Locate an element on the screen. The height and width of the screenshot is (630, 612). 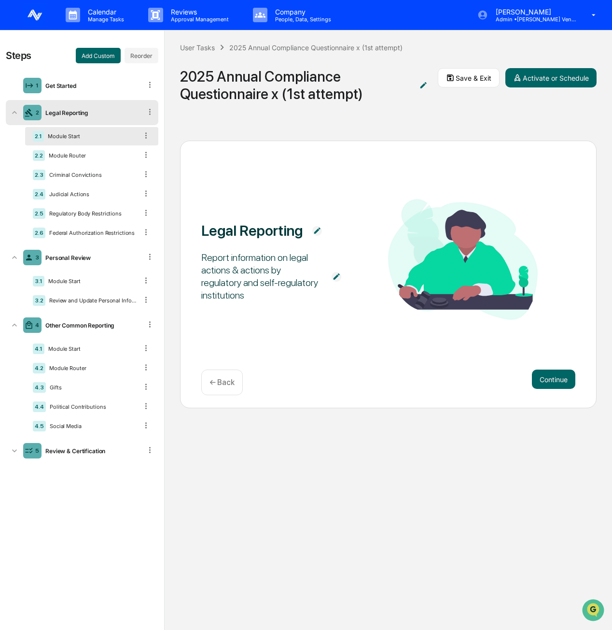
button: Activate or Schedule is located at coordinates (551, 78).